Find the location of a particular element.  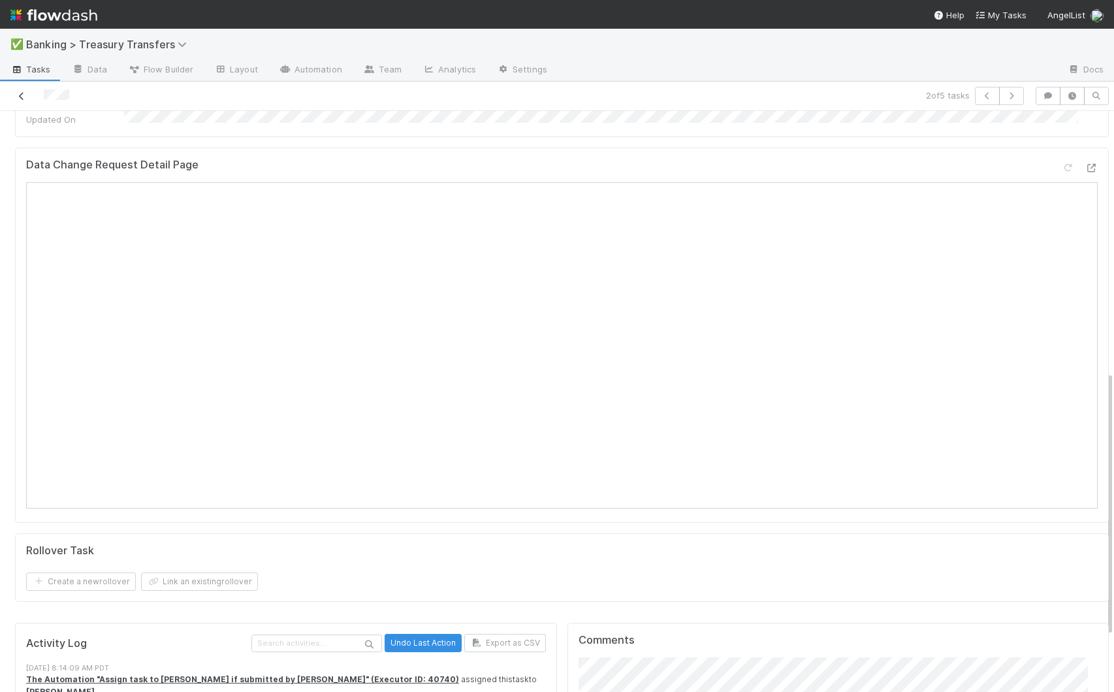

h5: Comments is located at coordinates (838, 640).